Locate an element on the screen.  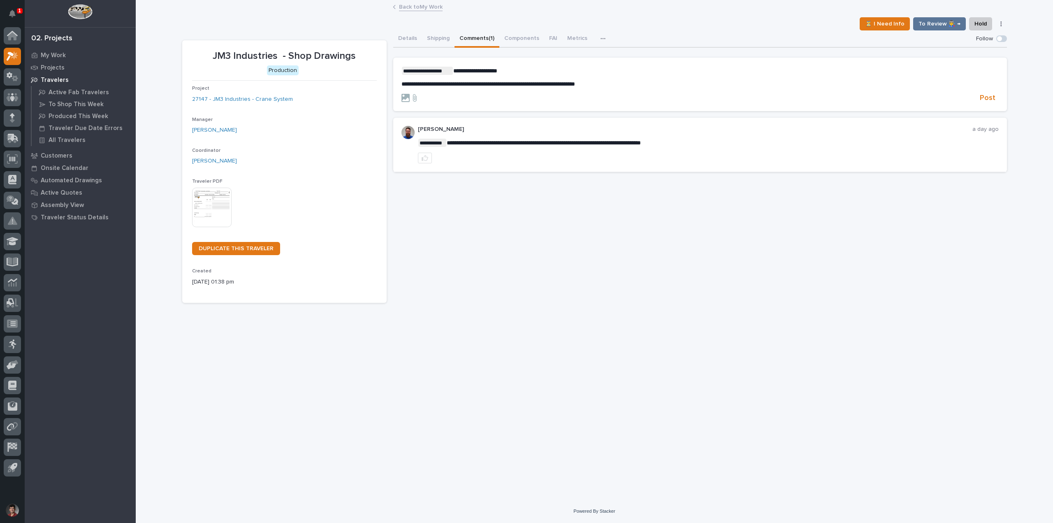
button: Components is located at coordinates (522, 39).